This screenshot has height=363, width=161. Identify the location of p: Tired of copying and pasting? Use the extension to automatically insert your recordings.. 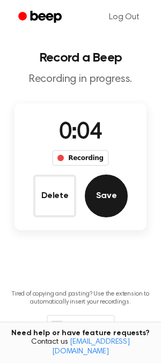
(80, 298).